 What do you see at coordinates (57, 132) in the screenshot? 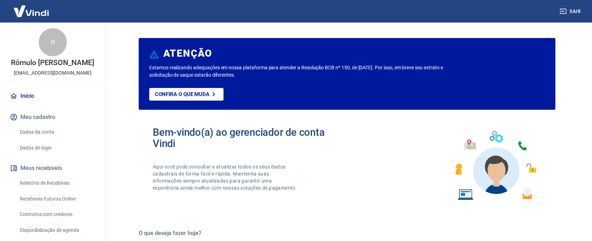
I see `a: Dados da conta` at bounding box center [57, 132].